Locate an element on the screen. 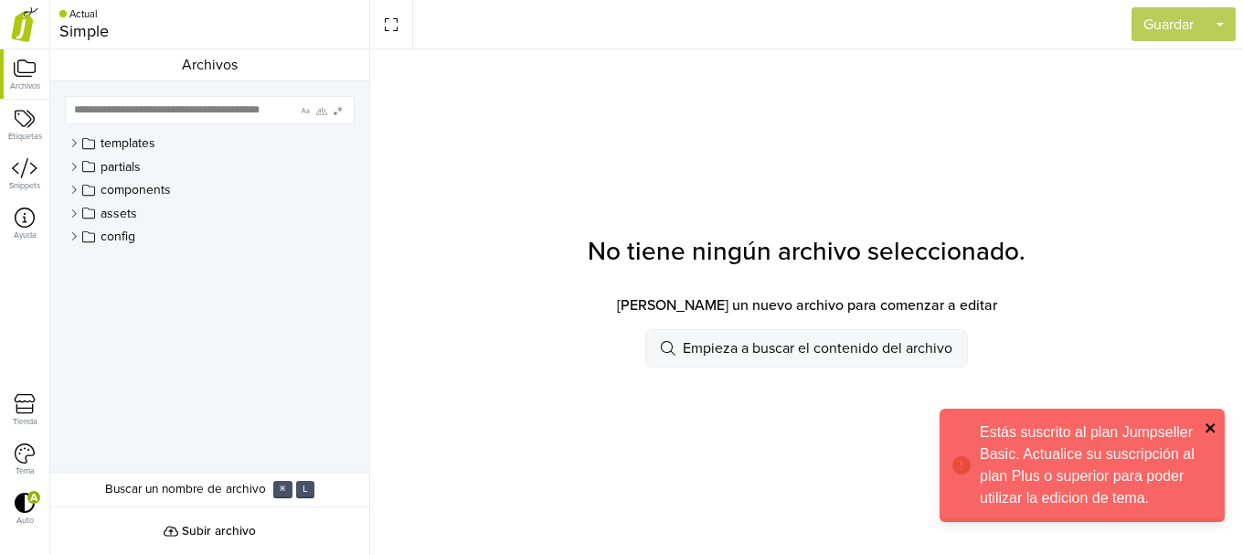  small: Archivos is located at coordinates (25, 86).